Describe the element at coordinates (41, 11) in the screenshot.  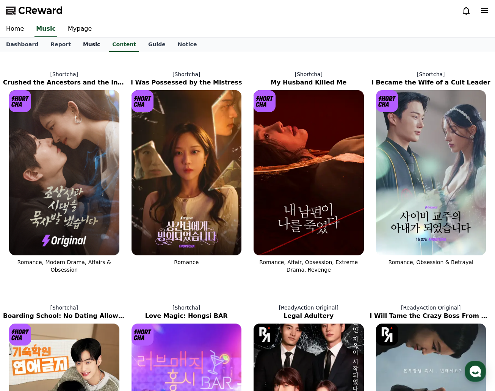
I see `span: CReward` at that location.